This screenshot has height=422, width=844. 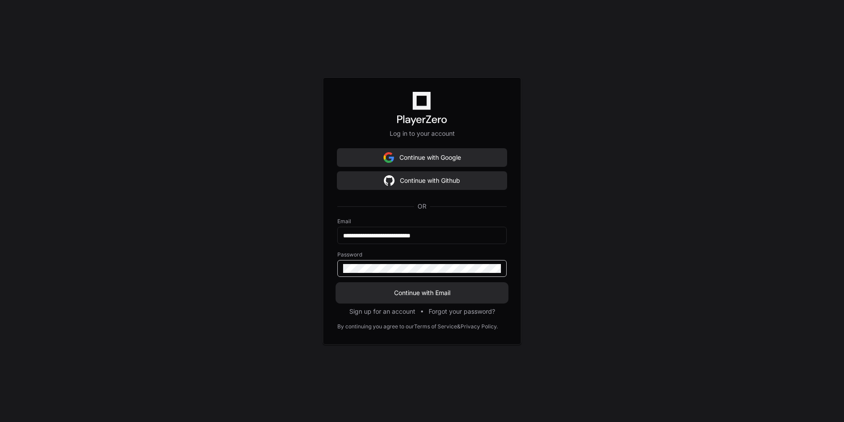 What do you see at coordinates (422, 157) in the screenshot?
I see `button: Continue with Google` at bounding box center [422, 157].